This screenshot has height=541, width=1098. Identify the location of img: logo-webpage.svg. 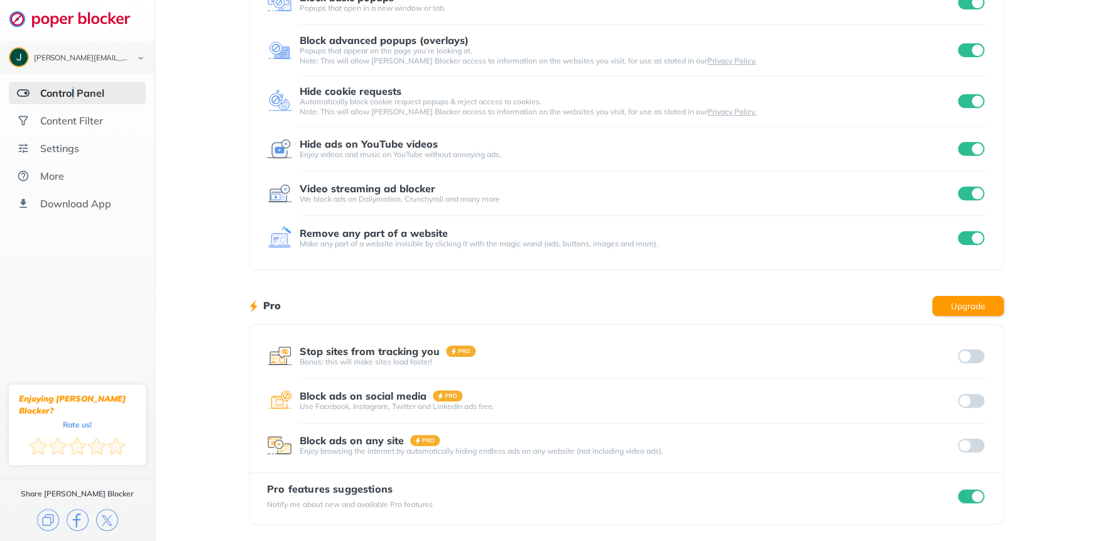
(76, 19).